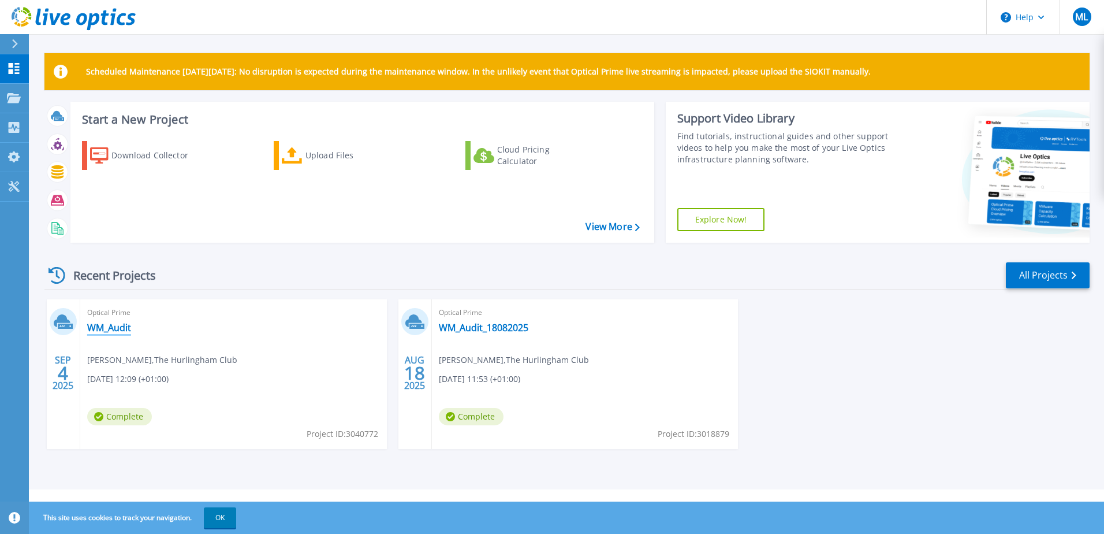  What do you see at coordinates (785, 148) in the screenshot?
I see `div: Find tutorials, instructional guides and other support videos to help you make the most of your L...` at bounding box center [785, 148].